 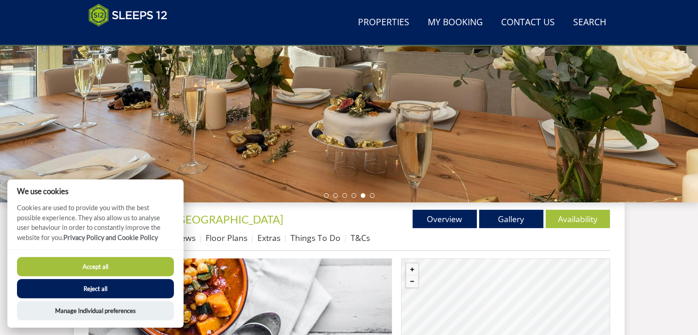 What do you see at coordinates (111, 237) in the screenshot?
I see `a: Privacy Policy and Cookie Policy` at bounding box center [111, 237].